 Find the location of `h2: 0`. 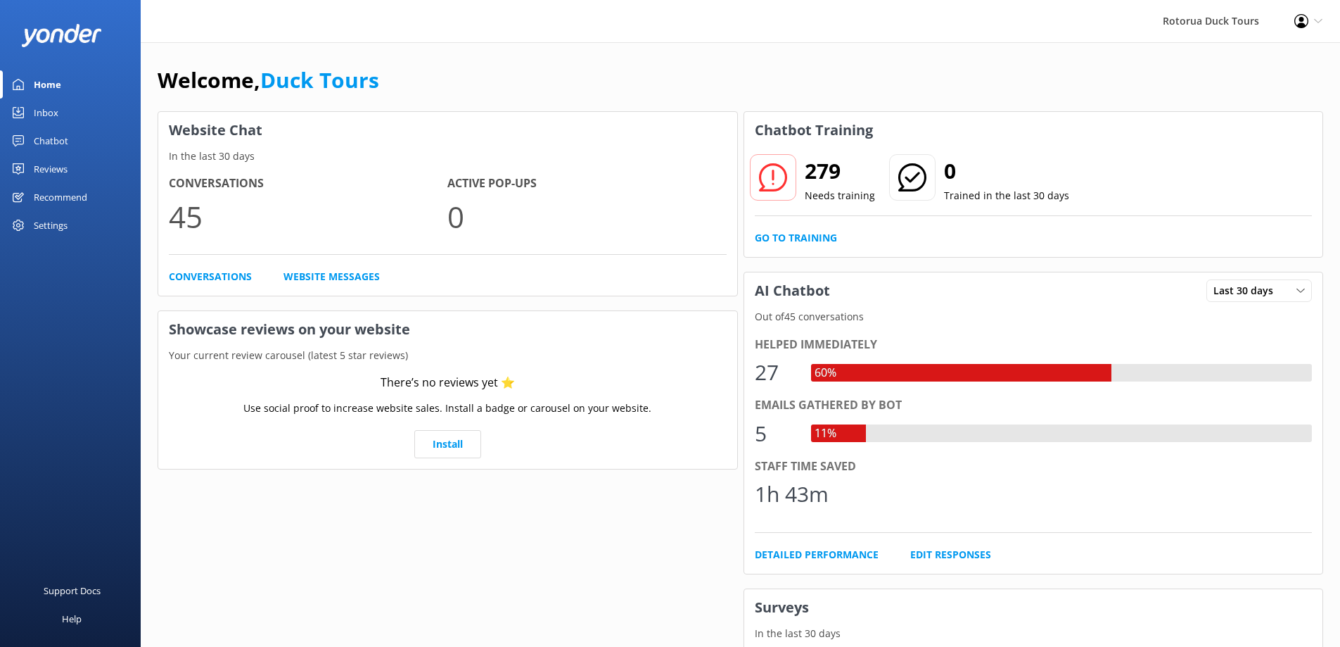

h2: 0 is located at coordinates (1007, 171).